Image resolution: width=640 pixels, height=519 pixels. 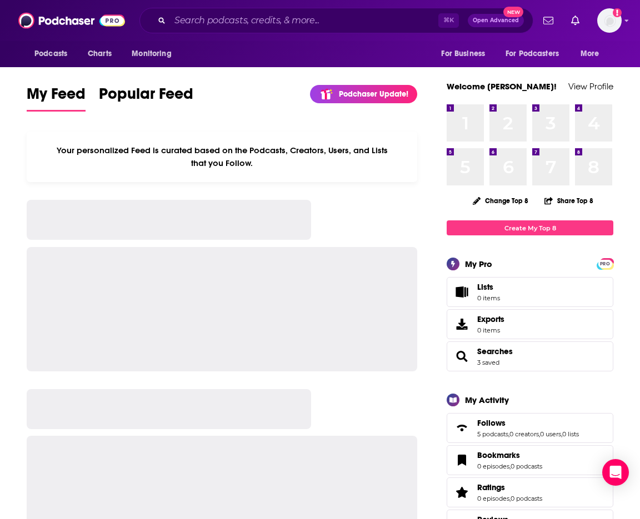 I want to click on span: Podcasts, so click(x=51, y=54).